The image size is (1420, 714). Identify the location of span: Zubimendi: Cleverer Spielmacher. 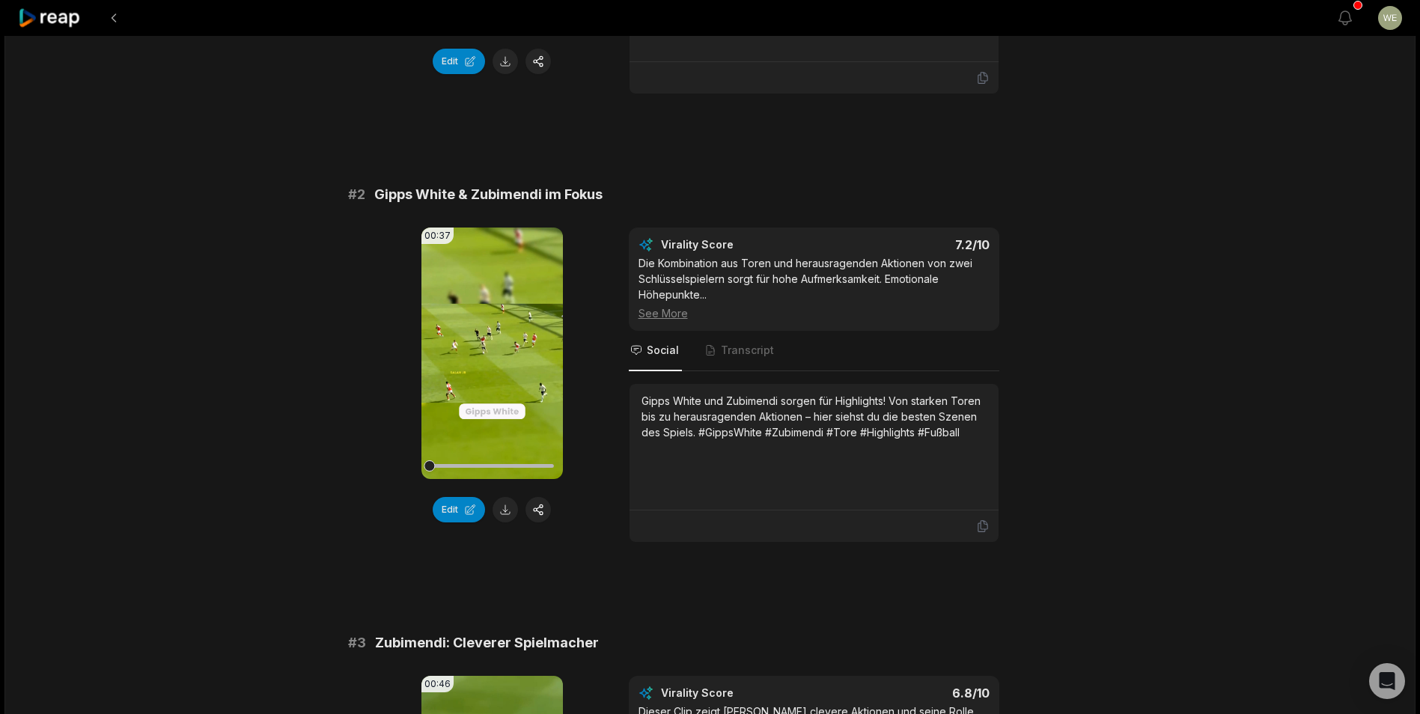
(487, 643).